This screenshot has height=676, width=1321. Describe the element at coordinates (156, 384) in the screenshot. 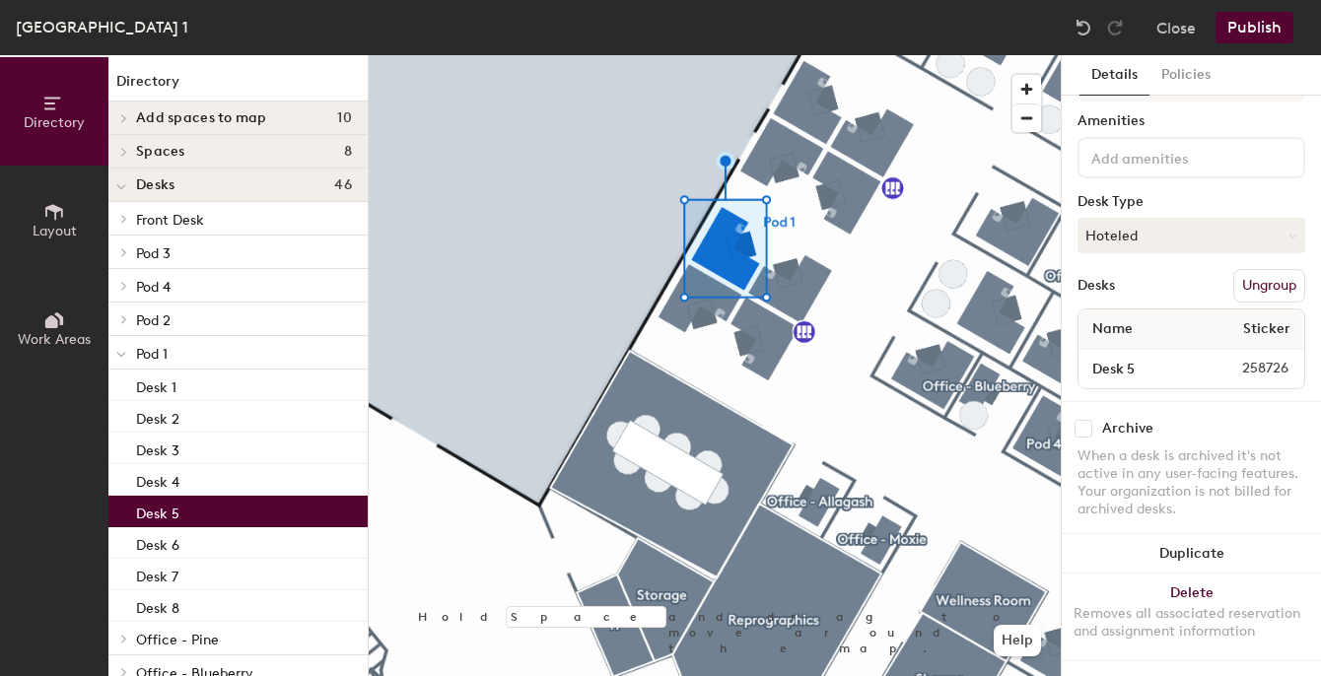

I see `p: Desk 1` at that location.